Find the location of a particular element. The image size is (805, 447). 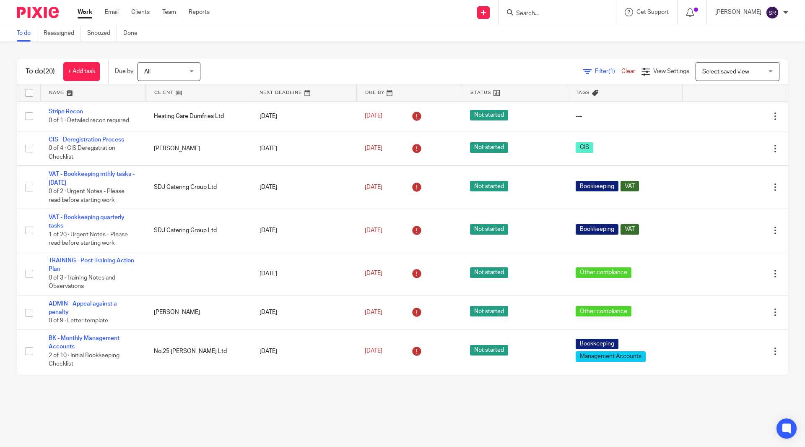

a: To do is located at coordinates (27, 33).